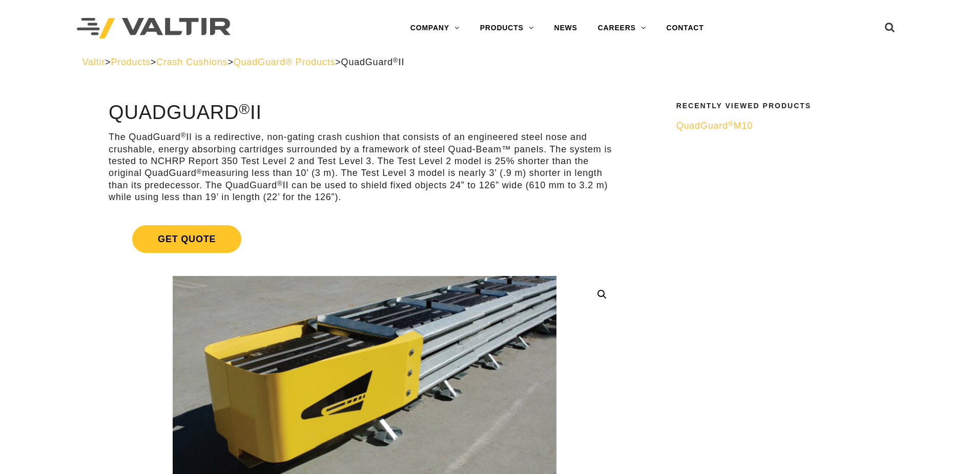 The height and width of the screenshot is (474, 972). Describe the element at coordinates (364, 167) in the screenshot. I see `p: The QuadGuard II is a redirective, non-gating crash cushion that consists of an engineered steel ...` at that location.